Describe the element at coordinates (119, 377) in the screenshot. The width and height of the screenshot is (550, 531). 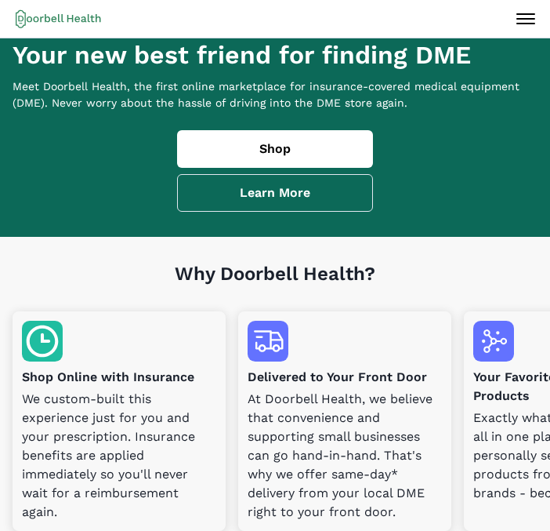
I see `p: Shop Online with Insurance` at that location.